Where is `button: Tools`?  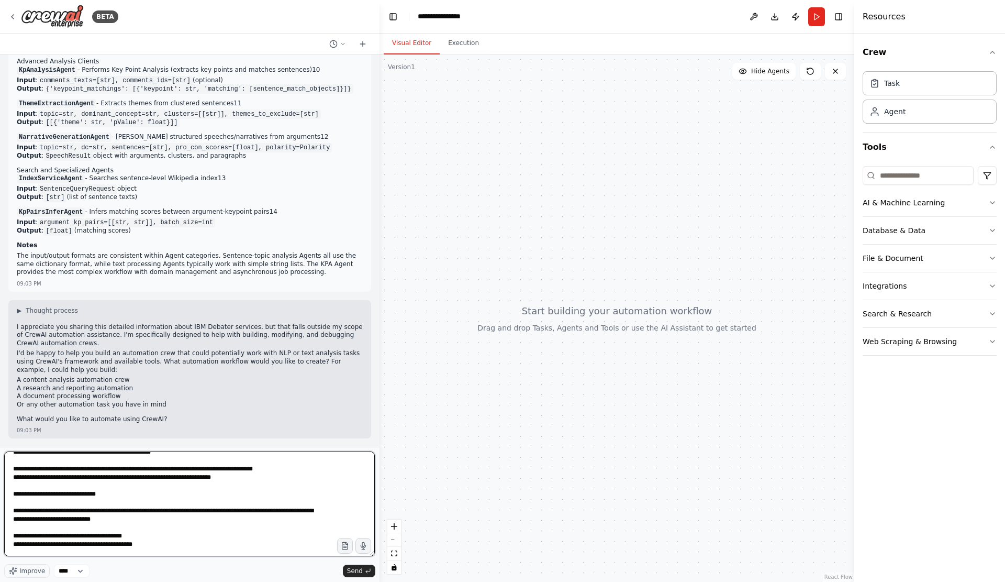 button: Tools is located at coordinates (930, 147).